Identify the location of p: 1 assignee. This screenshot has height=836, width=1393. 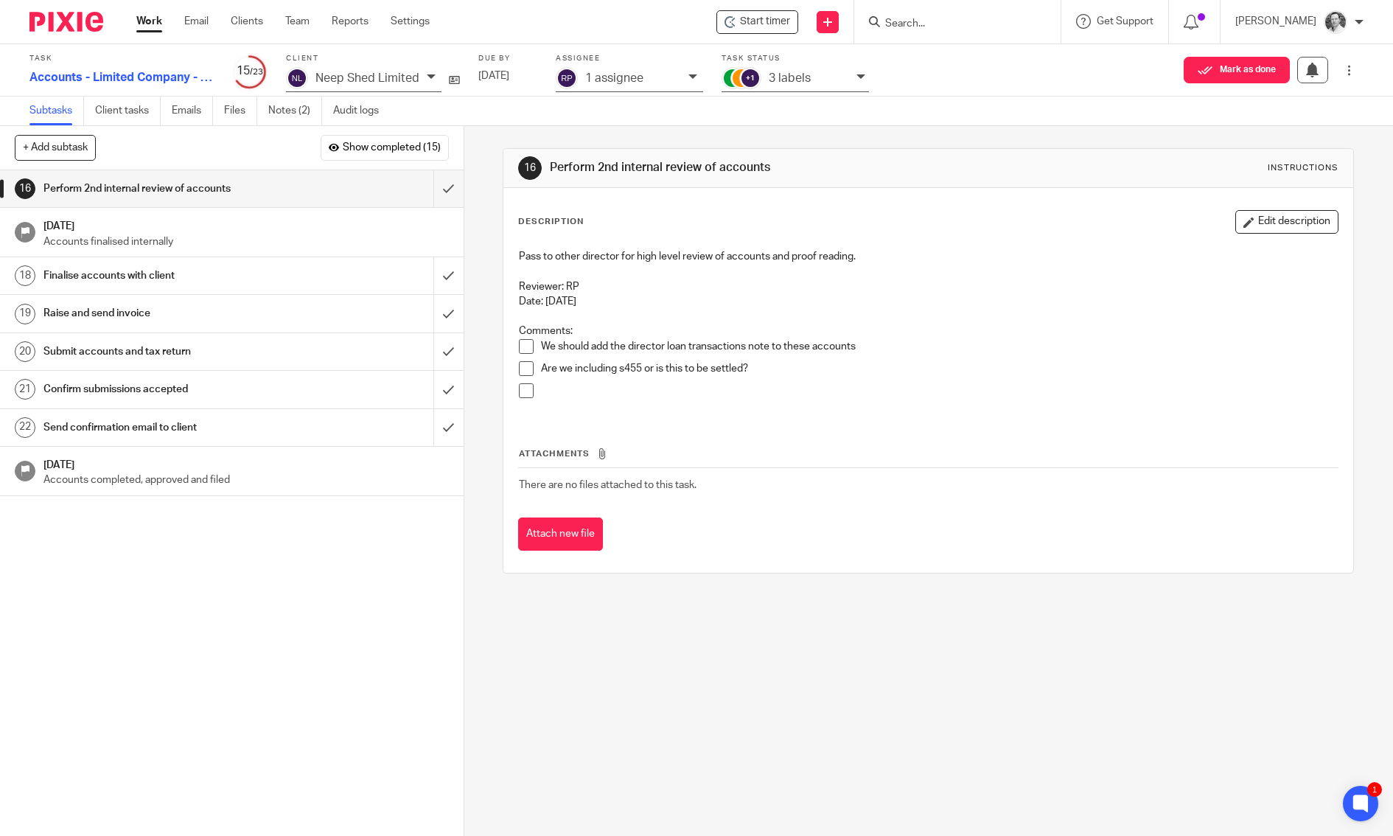
(614, 78).